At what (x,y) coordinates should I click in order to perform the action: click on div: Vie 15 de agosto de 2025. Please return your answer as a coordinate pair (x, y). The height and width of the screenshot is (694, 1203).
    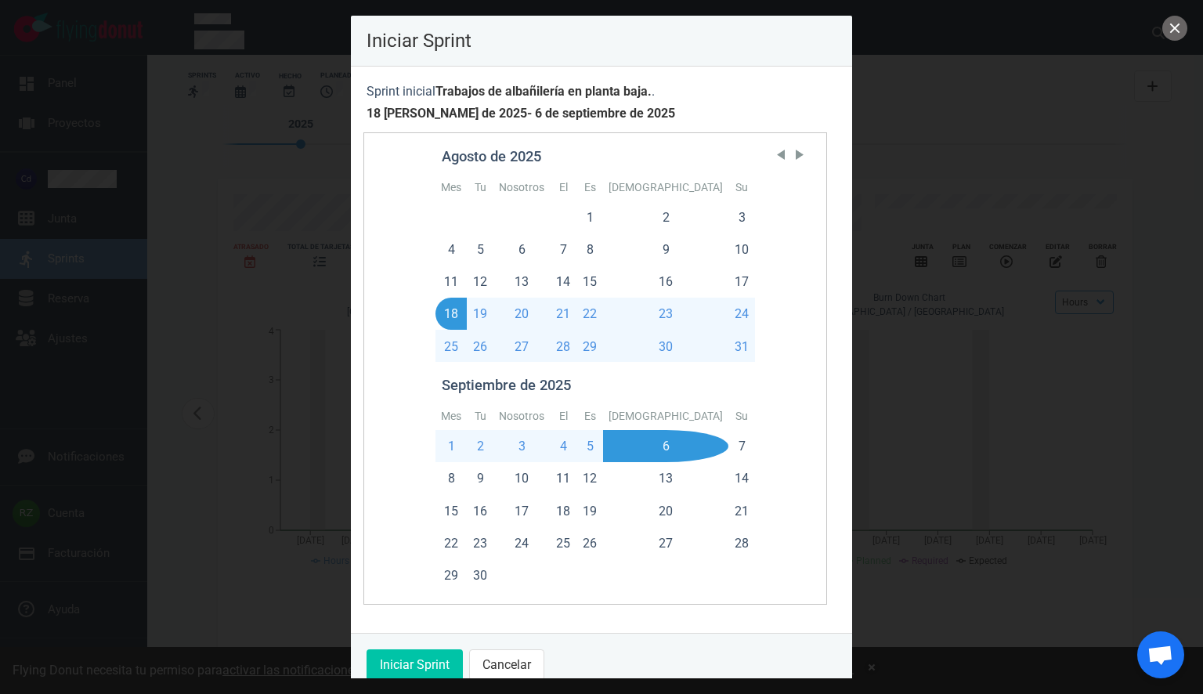
    Looking at the image, I should click on (590, 281).